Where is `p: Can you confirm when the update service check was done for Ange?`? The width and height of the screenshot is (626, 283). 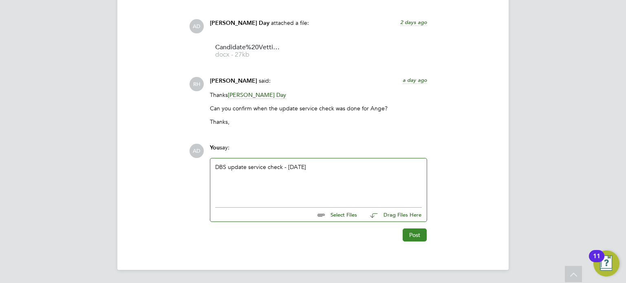
p: Can you confirm when the update service check was done for Ange? is located at coordinates (318, 108).